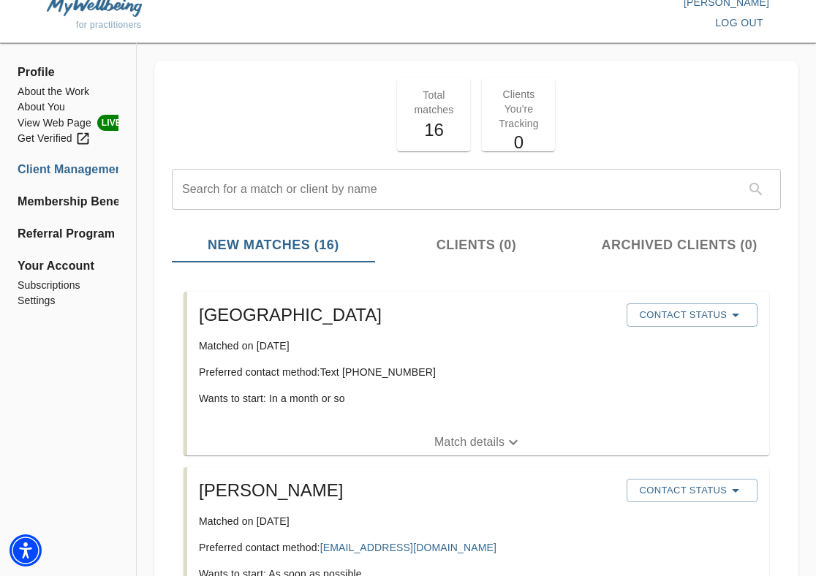 The height and width of the screenshot is (576, 816). What do you see at coordinates (68, 266) in the screenshot?
I see `span: Your Account` at bounding box center [68, 266].